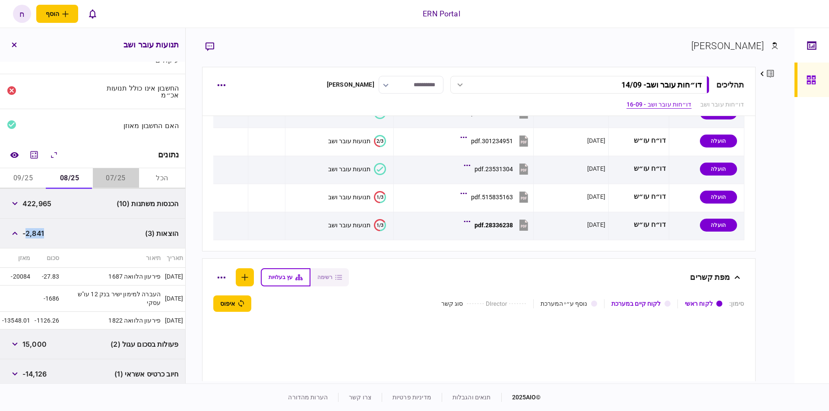 The width and height of the screenshot is (829, 411). I want to click on a: השוואה למסמך, so click(14, 155).